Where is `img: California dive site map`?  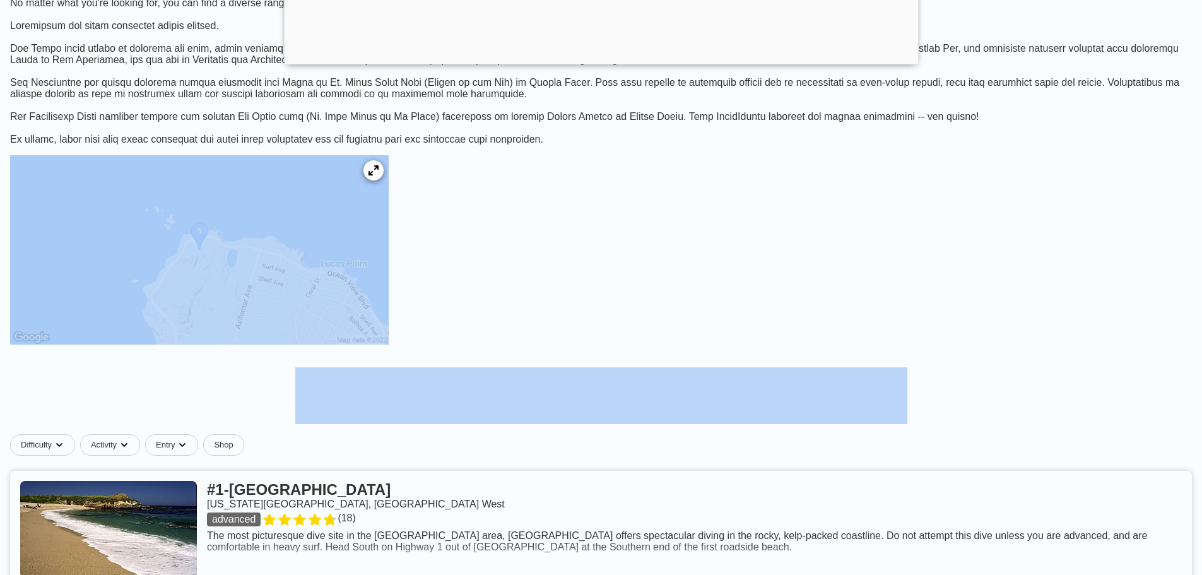 img: California dive site map is located at coordinates (199, 250).